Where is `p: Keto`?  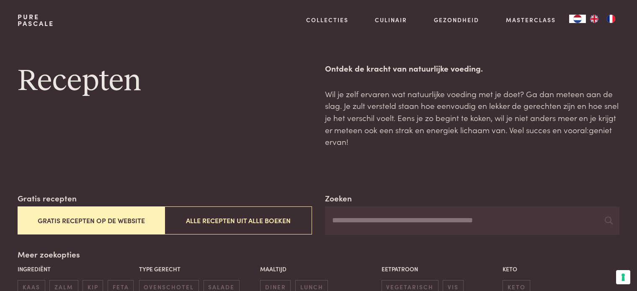 p: Keto is located at coordinates (560, 269).